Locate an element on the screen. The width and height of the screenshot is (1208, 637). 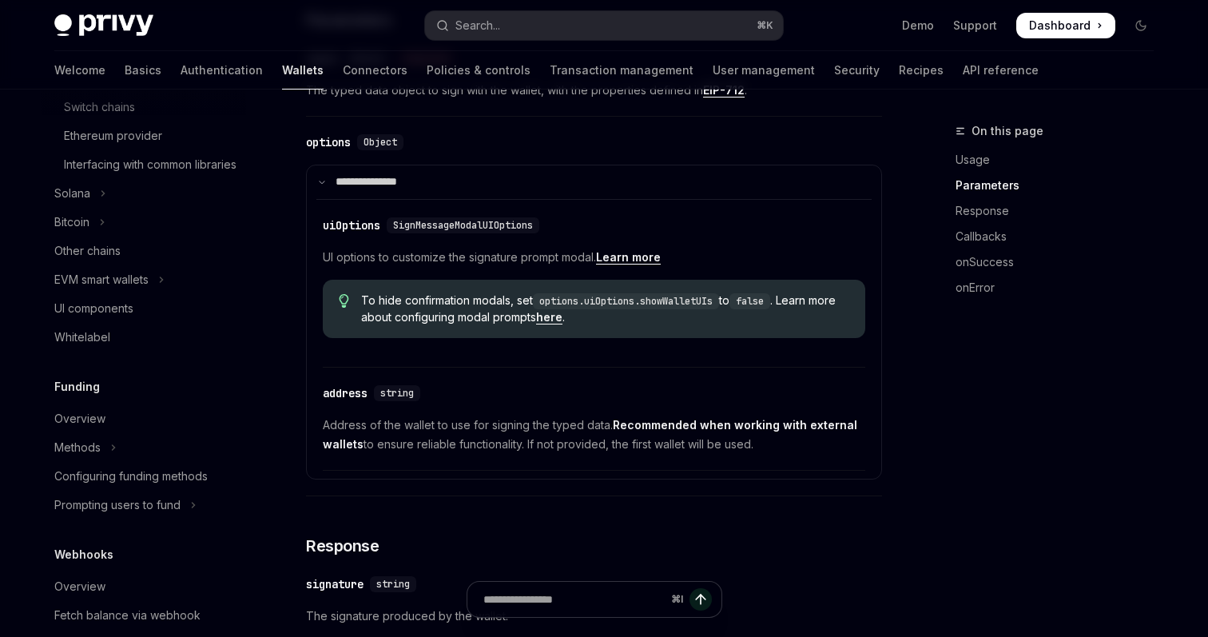
a: here is located at coordinates (549, 317).